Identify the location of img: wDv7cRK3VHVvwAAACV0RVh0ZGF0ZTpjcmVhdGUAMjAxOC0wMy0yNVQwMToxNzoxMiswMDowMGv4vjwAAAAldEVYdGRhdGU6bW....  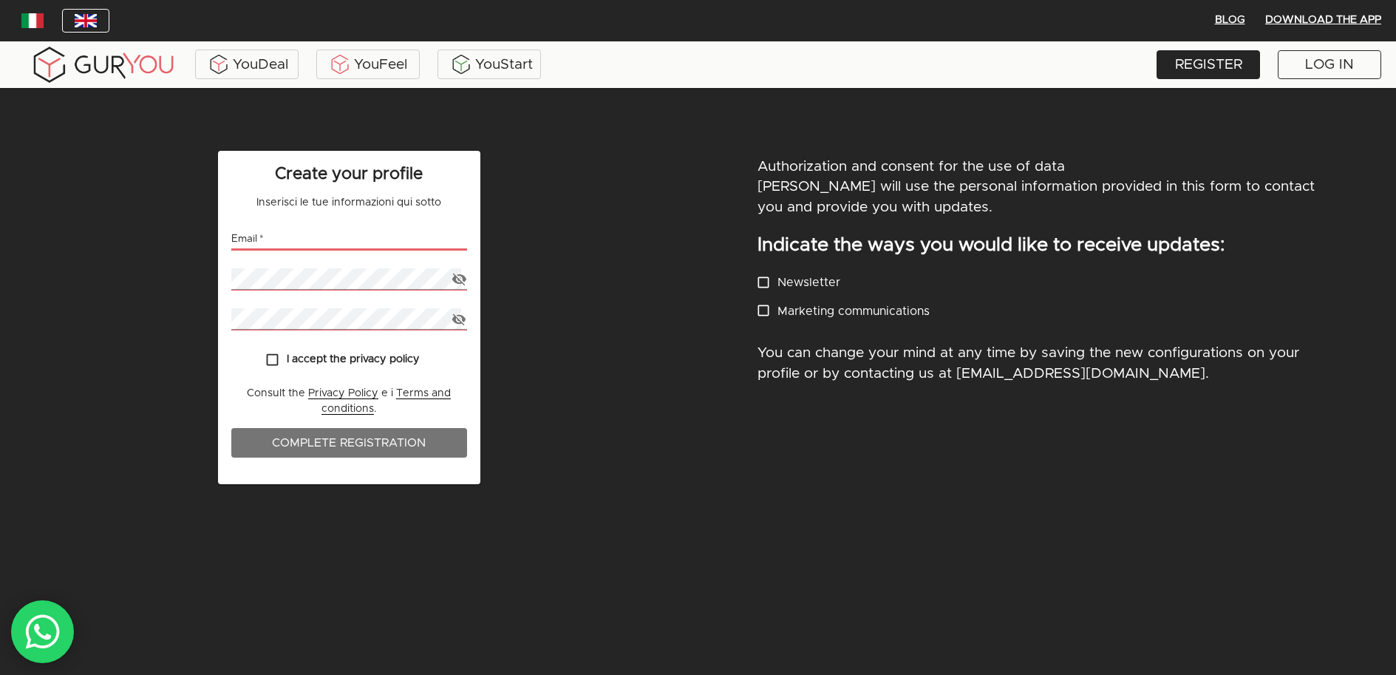
(86, 21).